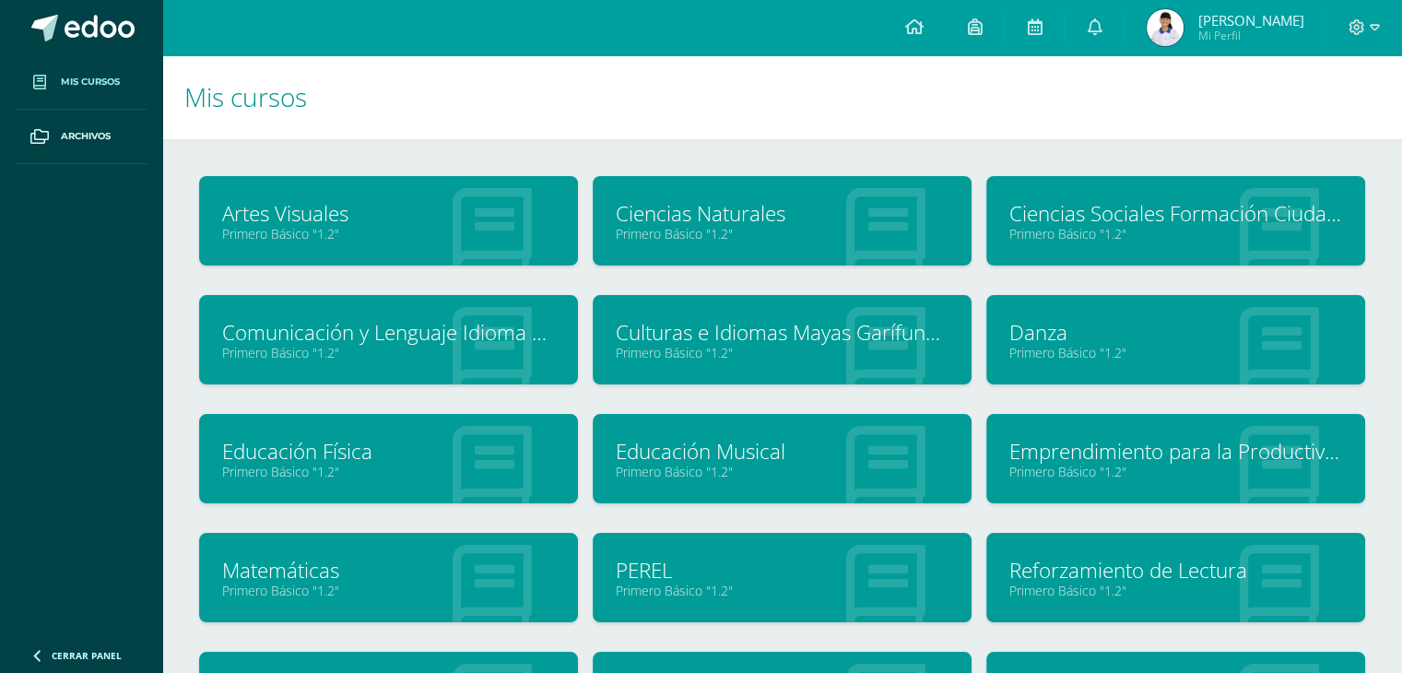  What do you see at coordinates (1250, 35) in the screenshot?
I see `span: Mi Perfil` at bounding box center [1250, 35].